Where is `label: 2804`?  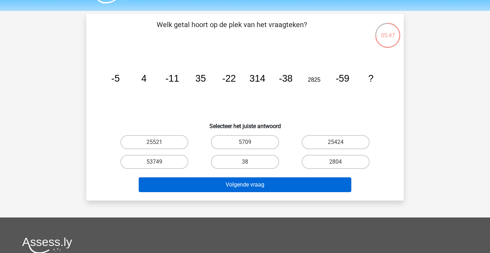 label: 2804 is located at coordinates (335, 162).